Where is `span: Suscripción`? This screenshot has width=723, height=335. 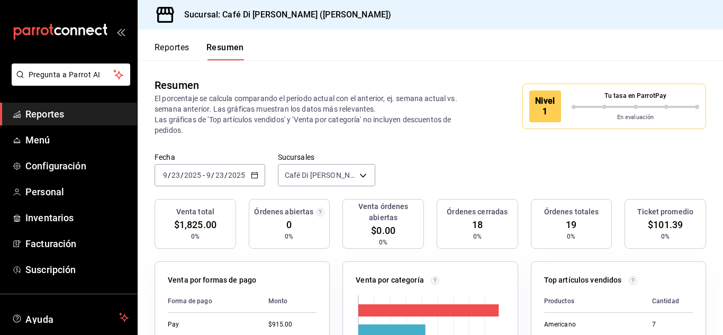
span: Suscripción is located at coordinates (77, 269).